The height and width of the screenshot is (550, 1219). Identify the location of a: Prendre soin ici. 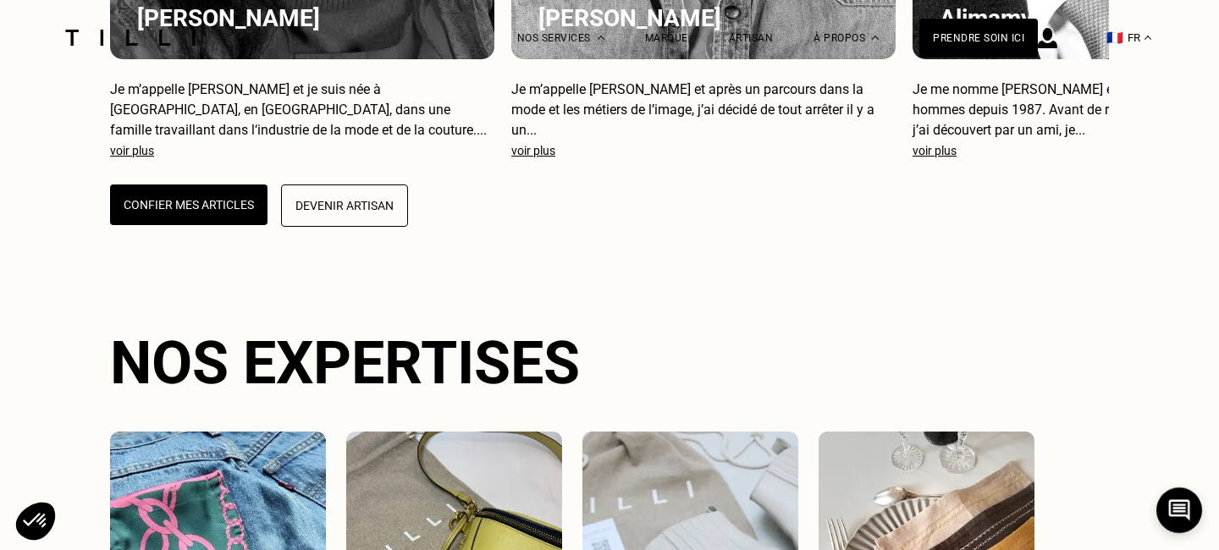
(978, 38).